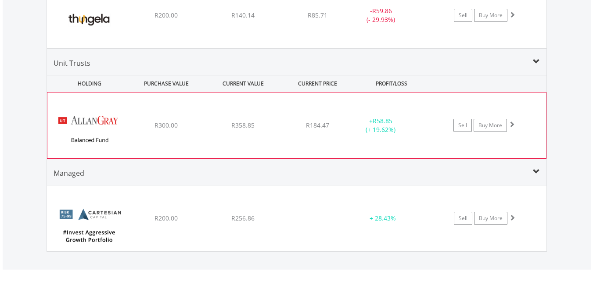 Image resolution: width=593 pixels, height=281 pixels. Describe the element at coordinates (87, 83) in the screenshot. I see `div: HOLDING` at that location.